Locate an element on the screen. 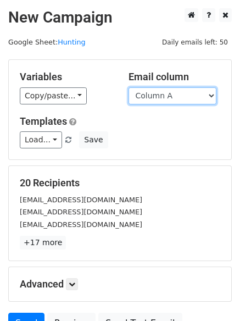 The width and height of the screenshot is (240, 321). a: Load... is located at coordinates (41, 139).